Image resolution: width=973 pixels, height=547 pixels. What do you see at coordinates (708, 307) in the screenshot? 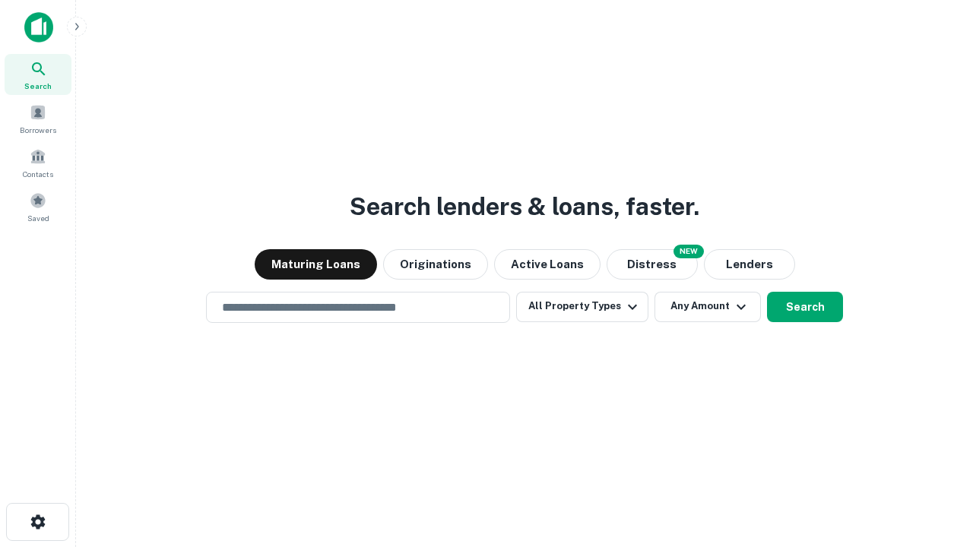
I see `button: Any Amount` at bounding box center [708, 307].